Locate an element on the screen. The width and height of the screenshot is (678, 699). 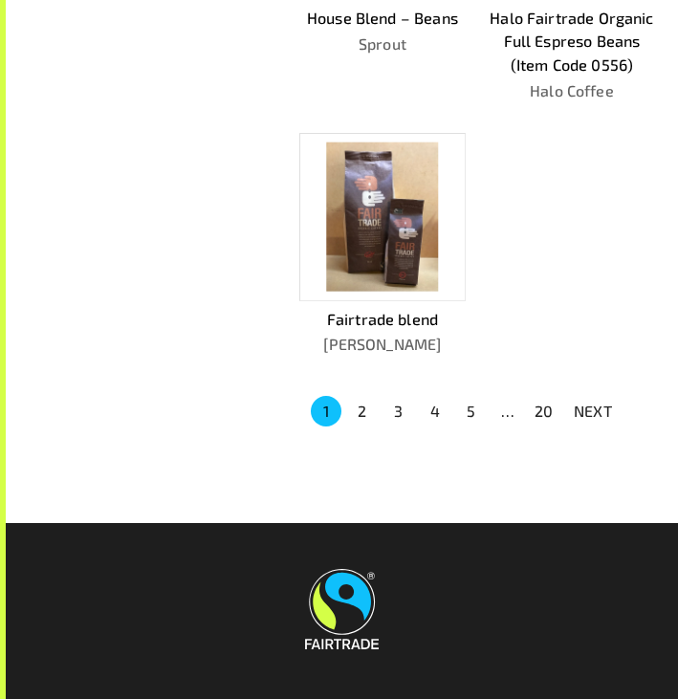
button: page 1 is located at coordinates (326, 411).